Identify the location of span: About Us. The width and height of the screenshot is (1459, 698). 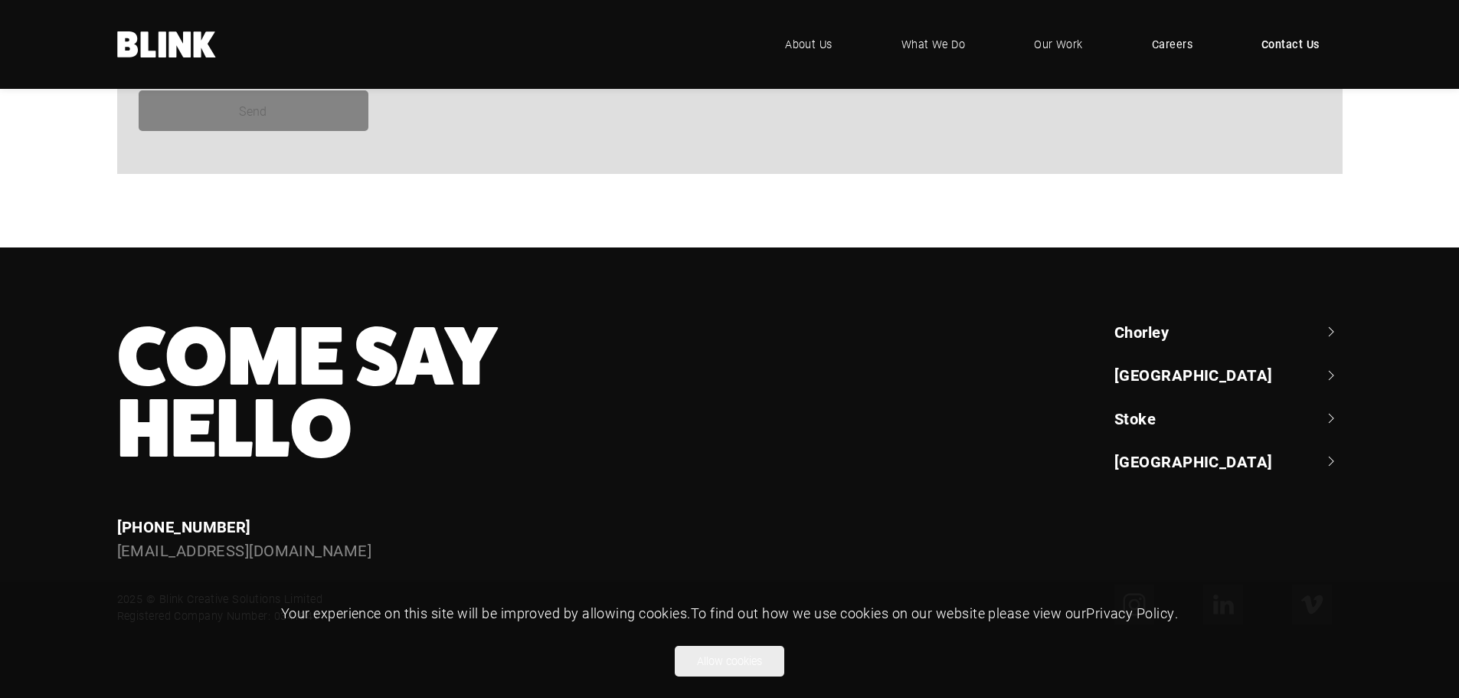
(809, 44).